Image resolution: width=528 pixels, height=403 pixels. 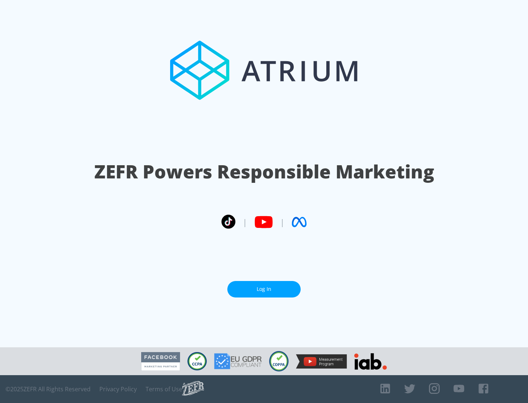 I want to click on a: Terms of Use, so click(x=164, y=389).